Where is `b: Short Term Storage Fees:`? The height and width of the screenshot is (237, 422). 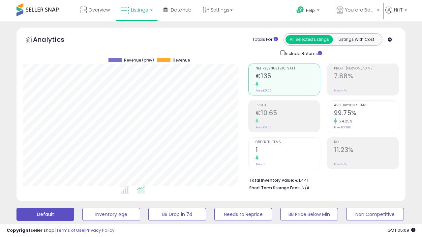
b: Short Term Storage Fees: is located at coordinates (275, 188).